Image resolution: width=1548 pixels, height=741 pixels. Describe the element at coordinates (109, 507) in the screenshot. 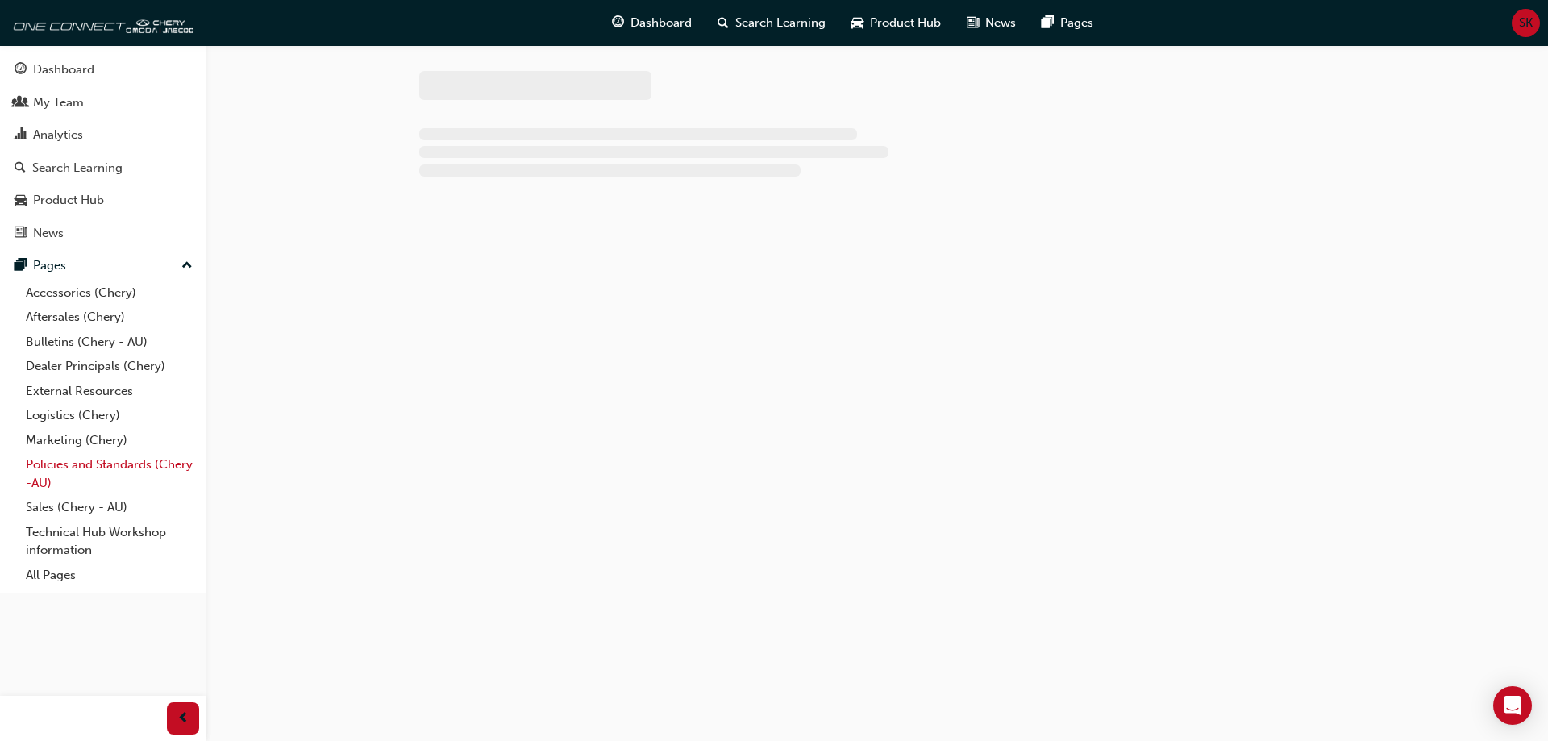

I see `a: Sales (Chery - AU)` at that location.